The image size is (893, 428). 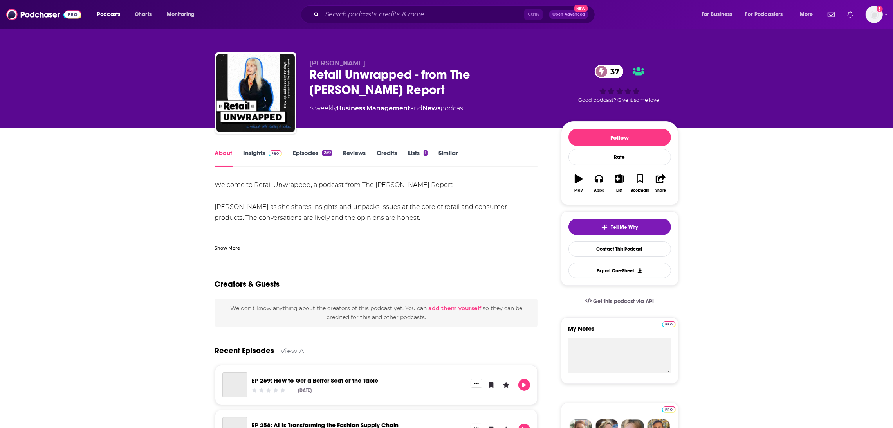 What do you see at coordinates (604, 227) in the screenshot?
I see `img: tell me why sparkle` at bounding box center [604, 227].